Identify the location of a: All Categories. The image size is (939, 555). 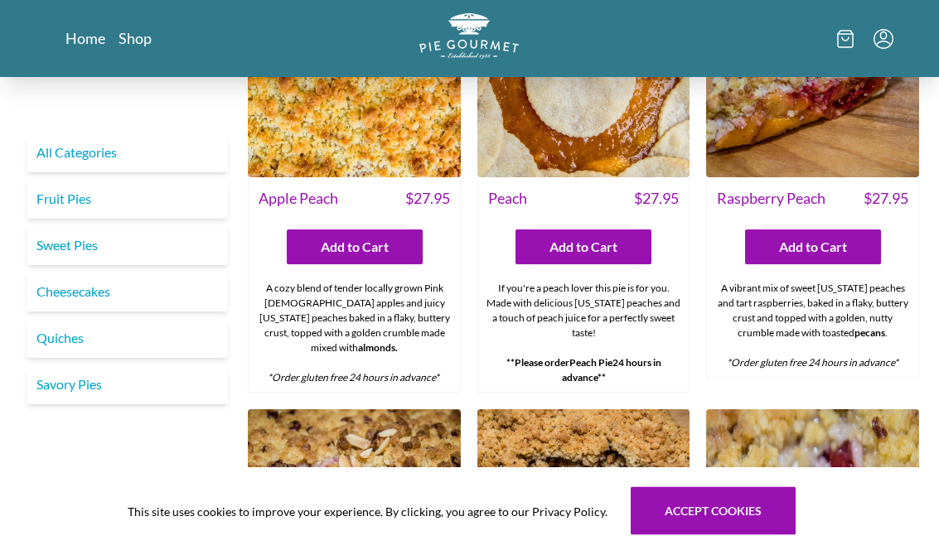
(127, 152).